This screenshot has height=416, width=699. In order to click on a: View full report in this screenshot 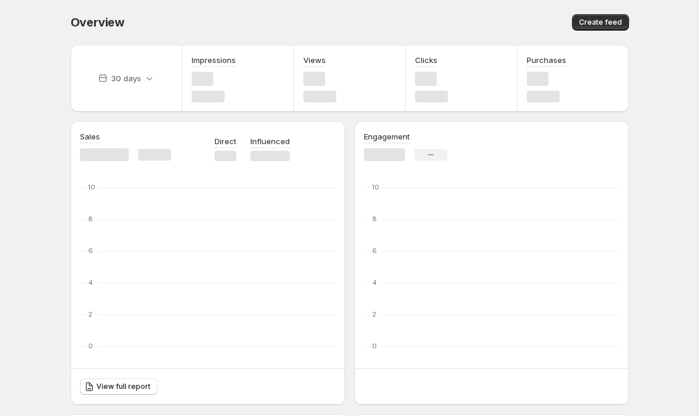, I will do `click(119, 386)`.